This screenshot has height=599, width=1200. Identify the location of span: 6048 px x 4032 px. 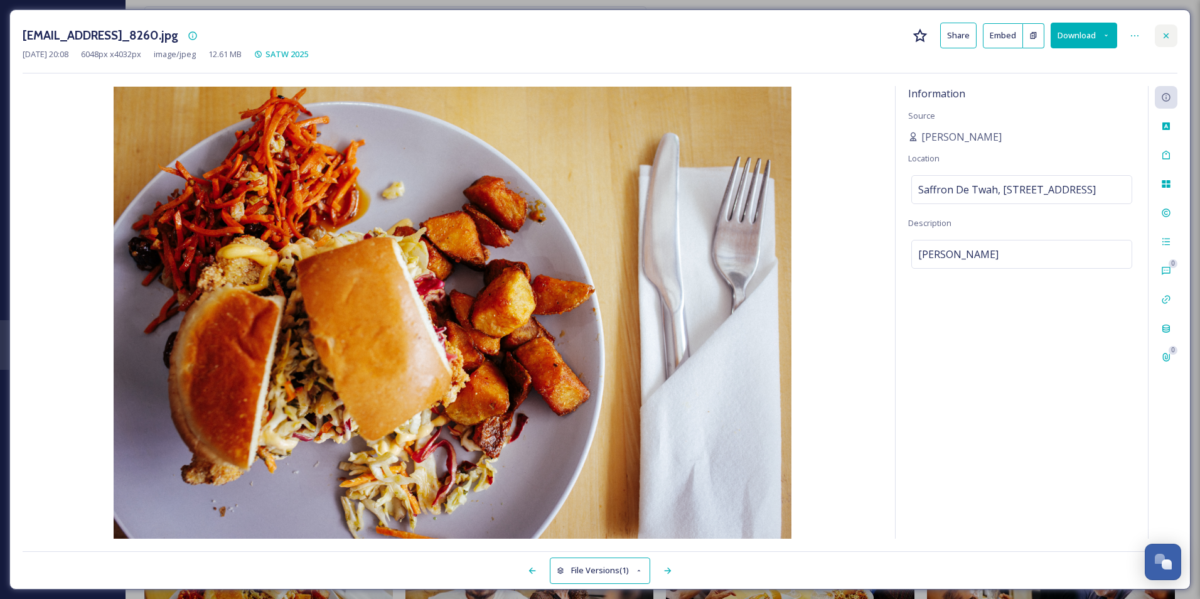
(111, 54).